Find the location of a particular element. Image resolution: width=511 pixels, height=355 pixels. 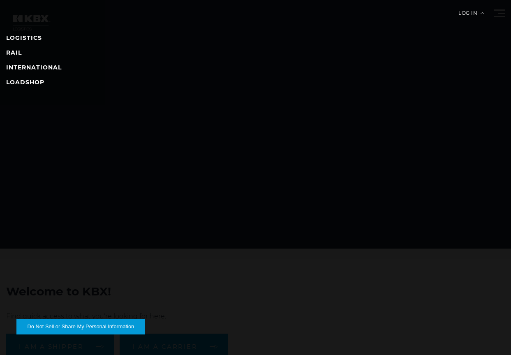

a: INTERNATIONAL is located at coordinates (34, 67).